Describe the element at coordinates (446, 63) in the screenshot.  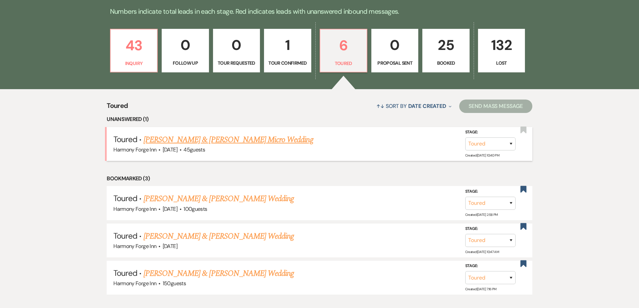
I see `p: Booked` at that location.